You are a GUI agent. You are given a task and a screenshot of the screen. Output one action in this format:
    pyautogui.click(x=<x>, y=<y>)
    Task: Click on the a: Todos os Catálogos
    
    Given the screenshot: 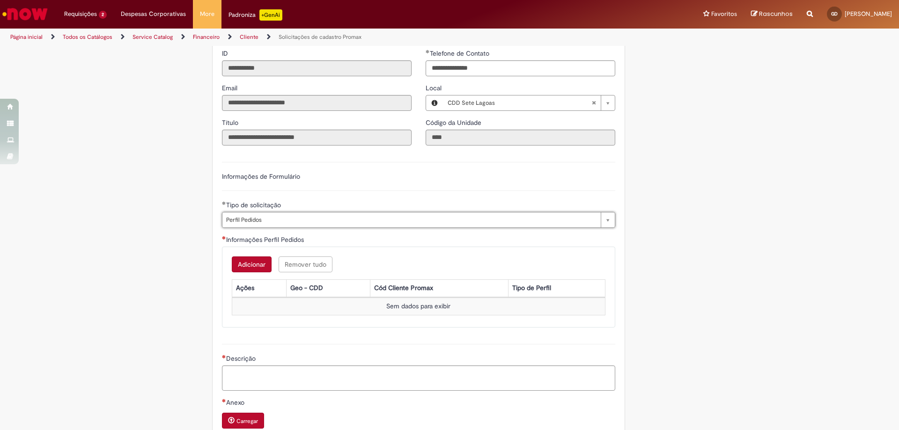 What is the action you would take?
    pyautogui.click(x=88, y=37)
    